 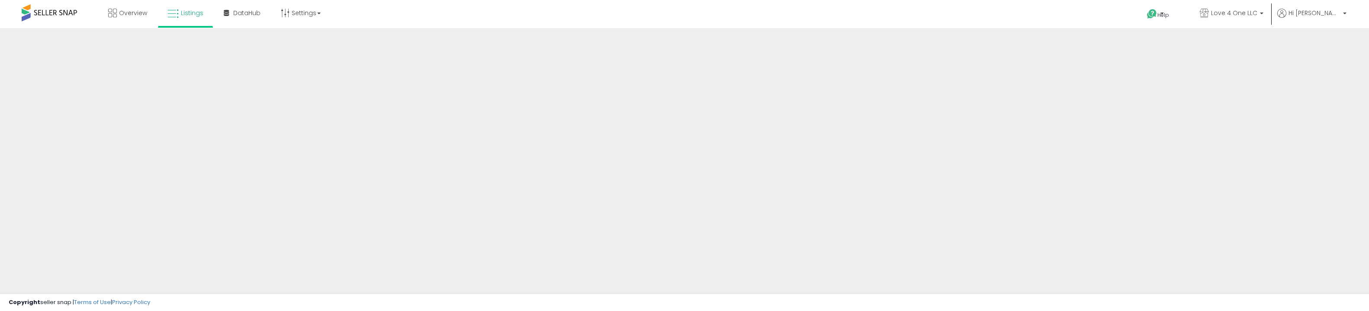 What do you see at coordinates (1163, 15) in the screenshot?
I see `span: Help` at bounding box center [1163, 15].